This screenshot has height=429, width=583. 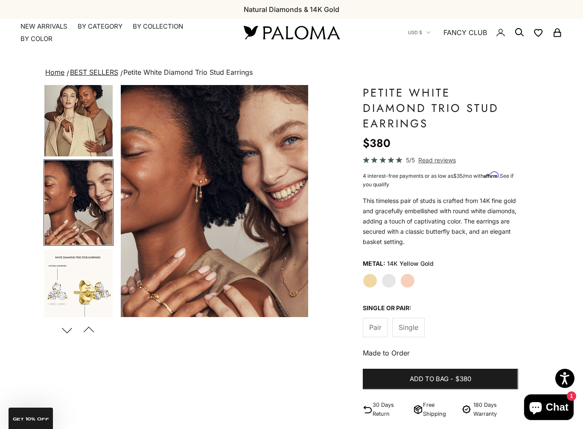 I want to click on div: Item 10 of 17, so click(x=215, y=201).